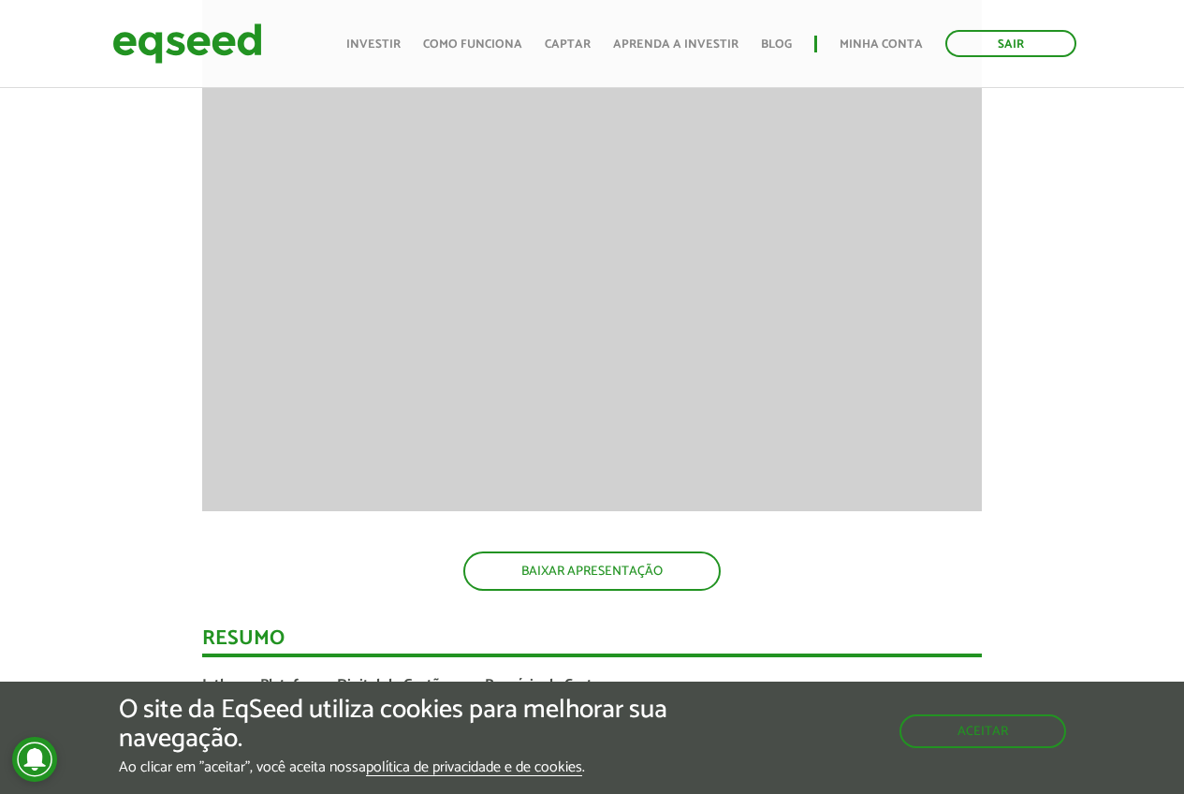 The height and width of the screenshot is (794, 1184). What do you see at coordinates (592, 642) in the screenshot?
I see `div: Resumo` at bounding box center [592, 642].